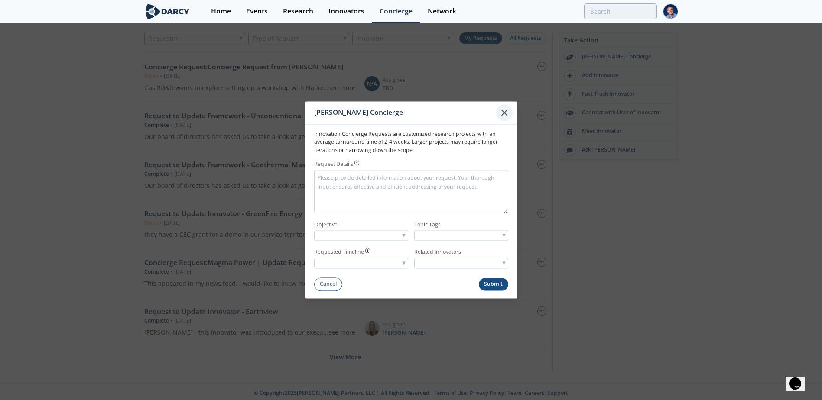  What do you see at coordinates (461, 253) in the screenshot?
I see `label: Related Innovators` at bounding box center [461, 253].